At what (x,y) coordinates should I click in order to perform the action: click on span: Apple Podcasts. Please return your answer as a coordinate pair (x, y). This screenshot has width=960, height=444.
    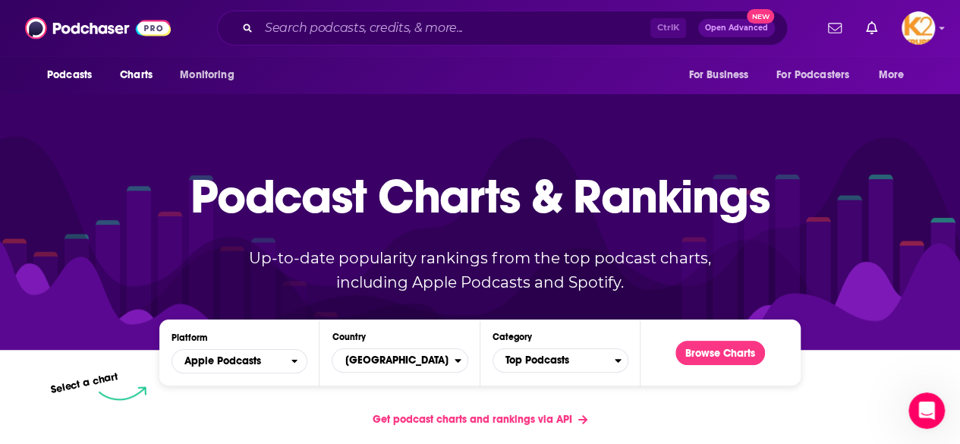
    Looking at the image, I should click on (222, 361).